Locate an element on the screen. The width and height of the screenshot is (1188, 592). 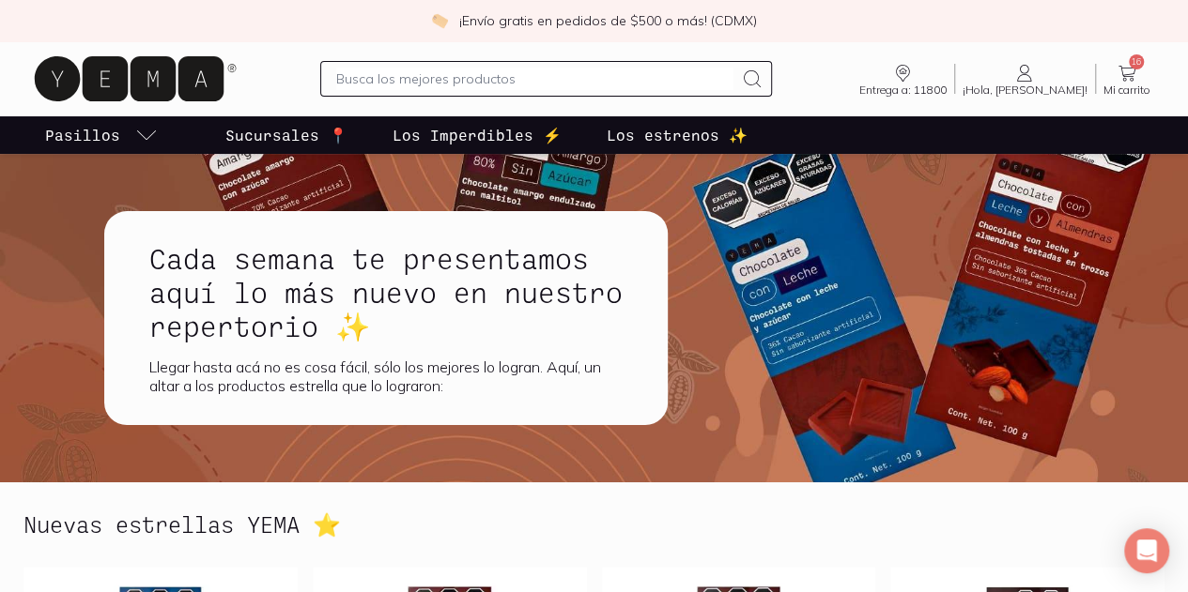
p: Los Imperdibles ⚡️ is located at coordinates (477, 135).